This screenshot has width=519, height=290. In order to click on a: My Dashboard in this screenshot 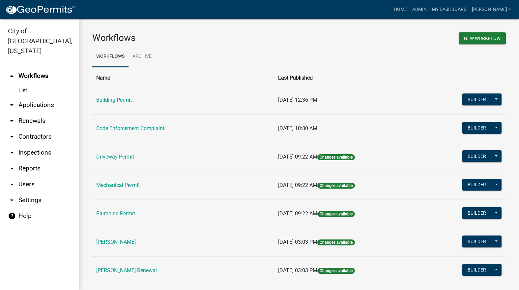, I will do `click(449, 10)`.